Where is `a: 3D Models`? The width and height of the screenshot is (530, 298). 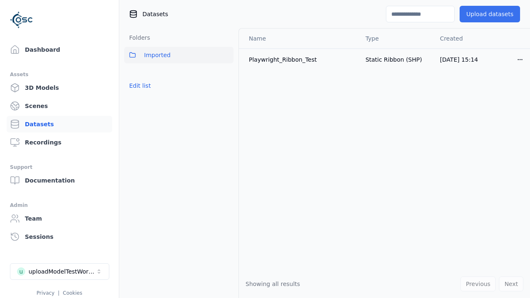 a: 3D Models is located at coordinates (59, 88).